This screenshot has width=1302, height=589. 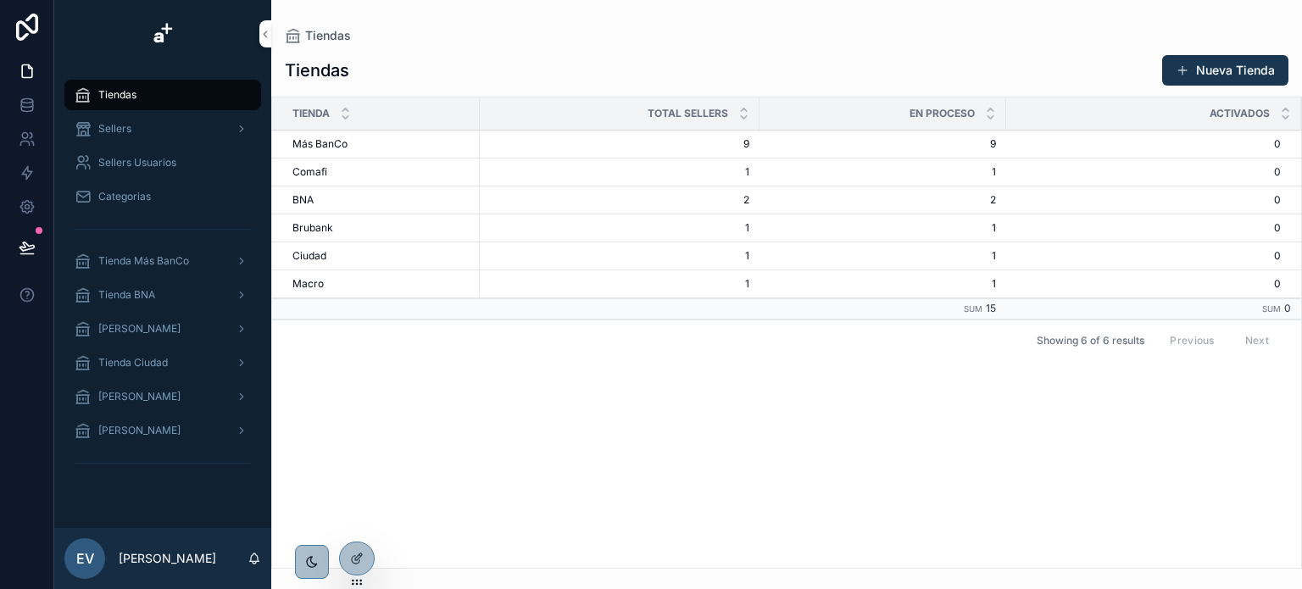 I want to click on span: Brubank, so click(x=313, y=228).